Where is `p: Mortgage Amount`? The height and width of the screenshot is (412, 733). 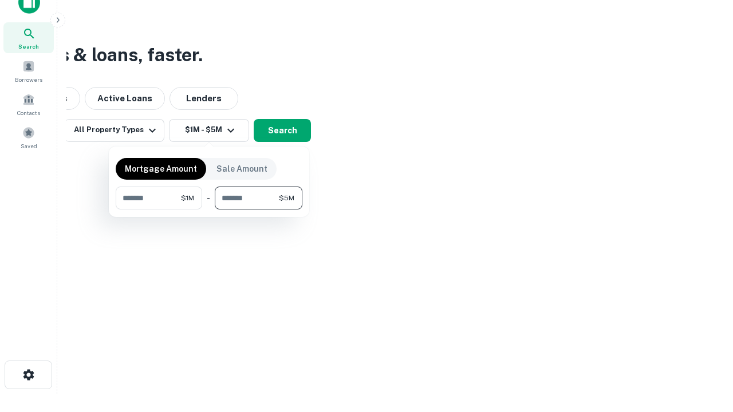 p: Mortgage Amount is located at coordinates (161, 169).